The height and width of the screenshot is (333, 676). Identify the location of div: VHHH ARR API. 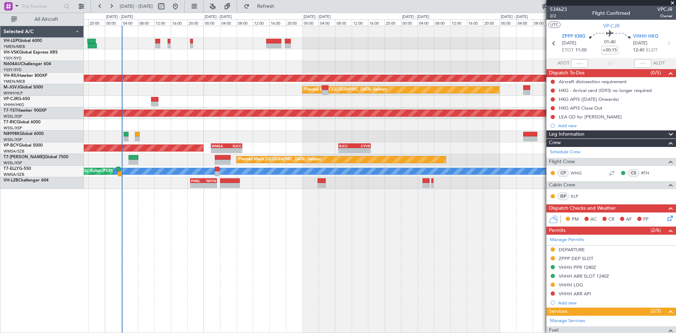
(575, 293).